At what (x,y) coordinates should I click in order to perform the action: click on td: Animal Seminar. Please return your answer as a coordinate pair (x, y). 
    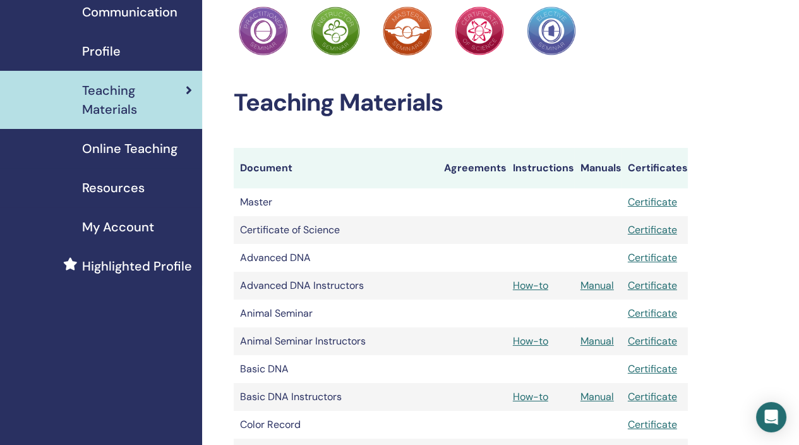
    Looking at the image, I should click on (336, 313).